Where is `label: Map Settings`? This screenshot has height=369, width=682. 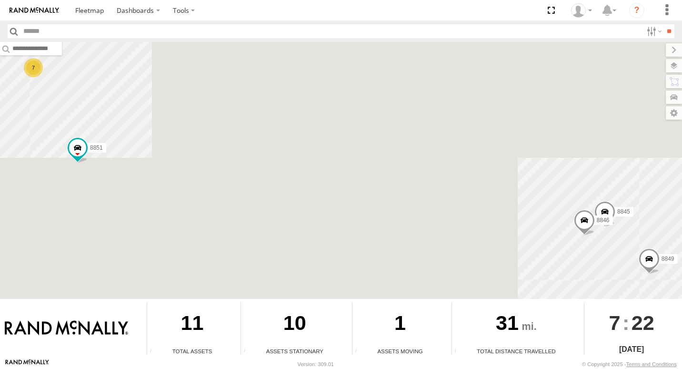
label: Map Settings is located at coordinates (674, 113).